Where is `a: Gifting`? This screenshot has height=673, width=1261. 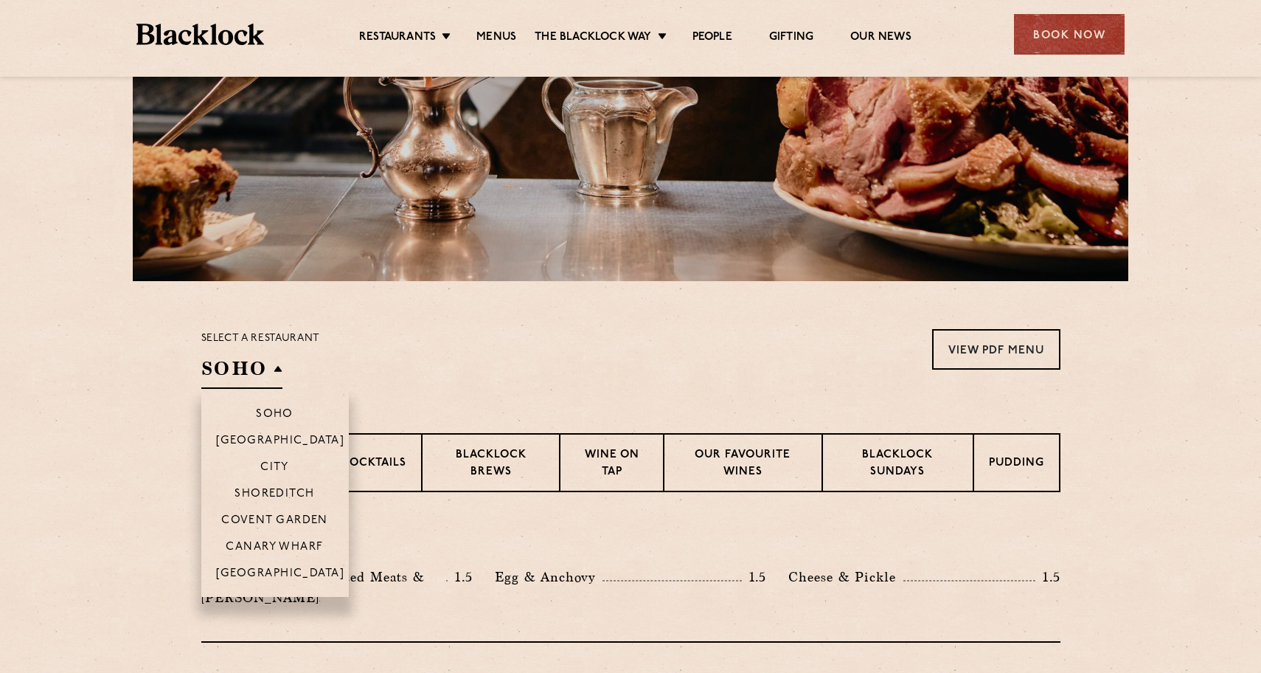 a: Gifting is located at coordinates (791, 38).